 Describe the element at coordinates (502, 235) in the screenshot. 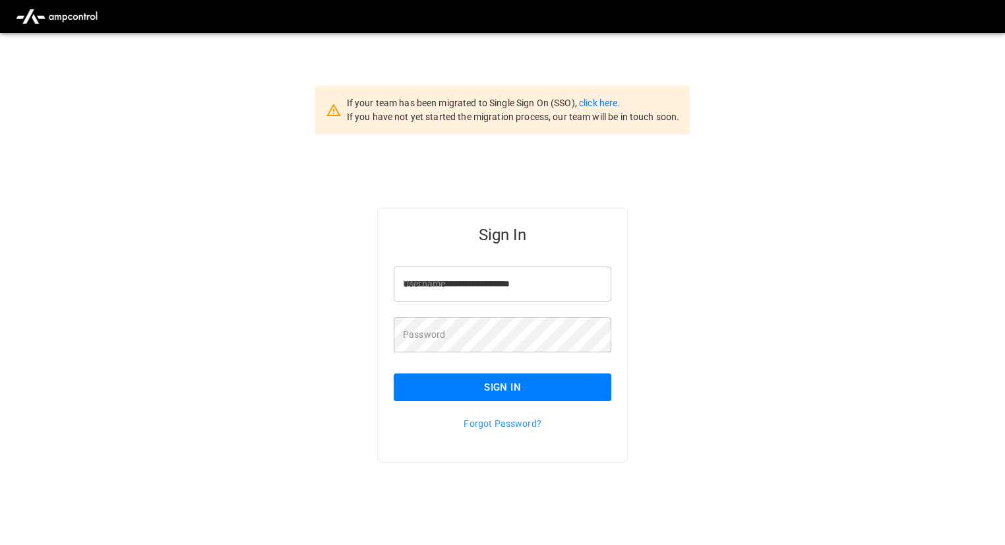

I see `h5: Sign In` at that location.